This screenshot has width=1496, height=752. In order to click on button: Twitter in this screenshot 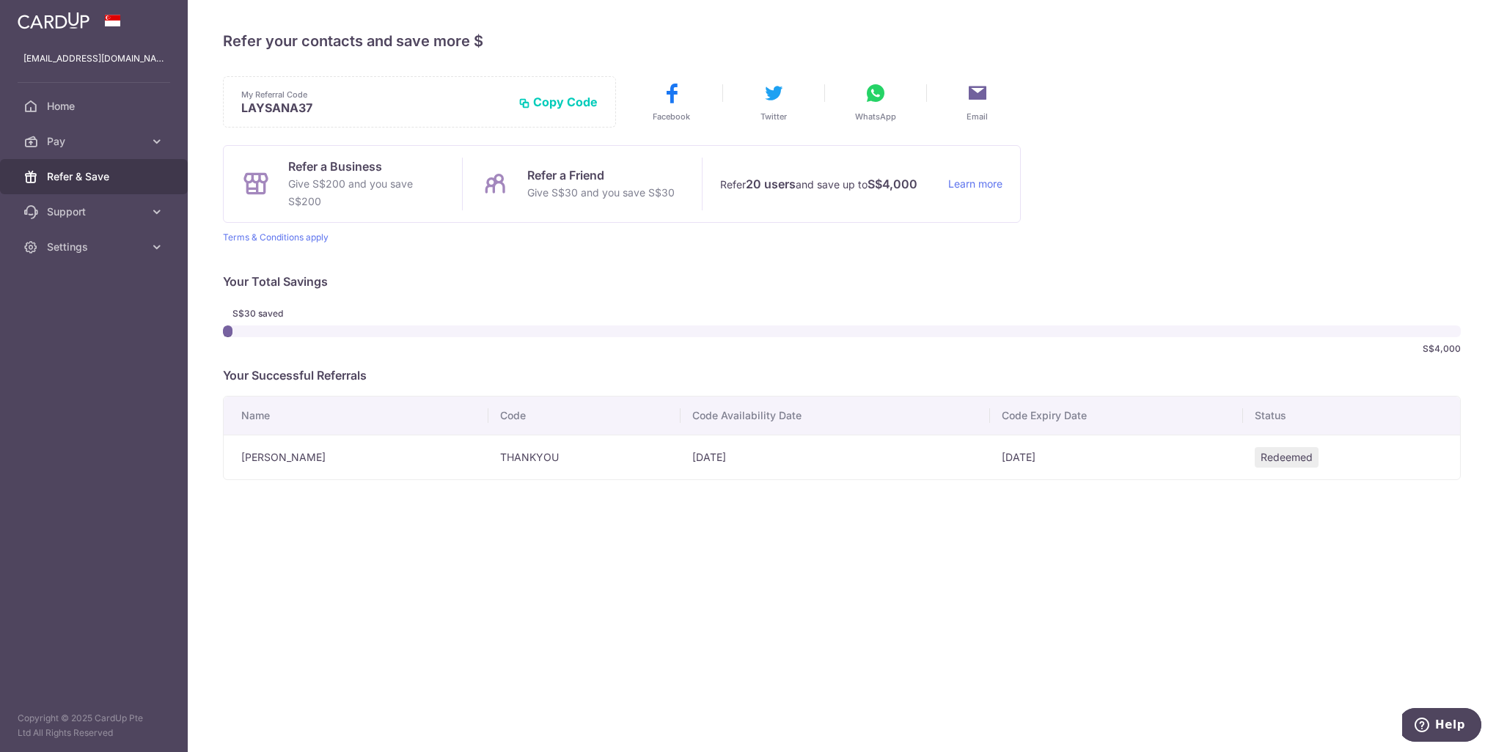, I will do `click(774, 102)`.